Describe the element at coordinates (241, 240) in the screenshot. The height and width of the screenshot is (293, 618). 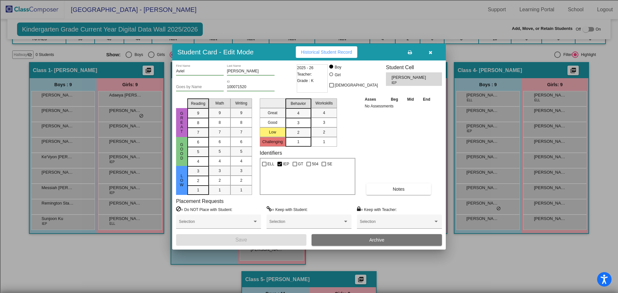
I see `button: Save` at that location.